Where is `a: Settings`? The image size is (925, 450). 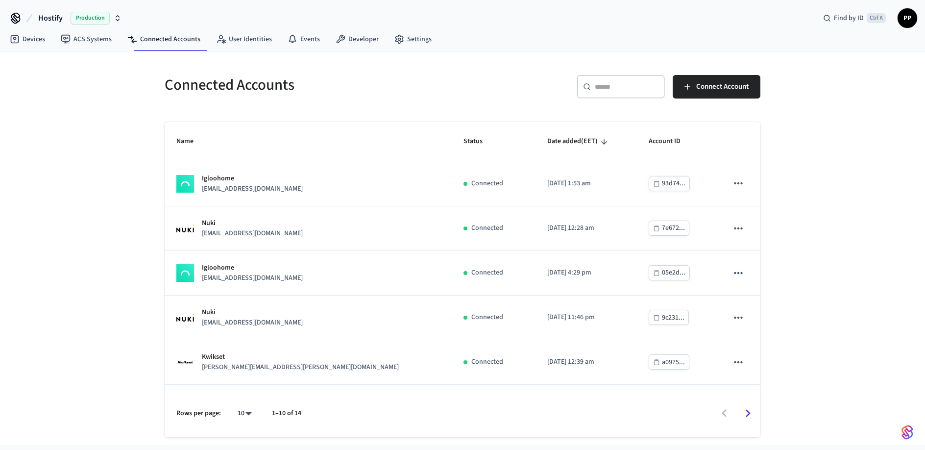 a: Settings is located at coordinates (413, 39).